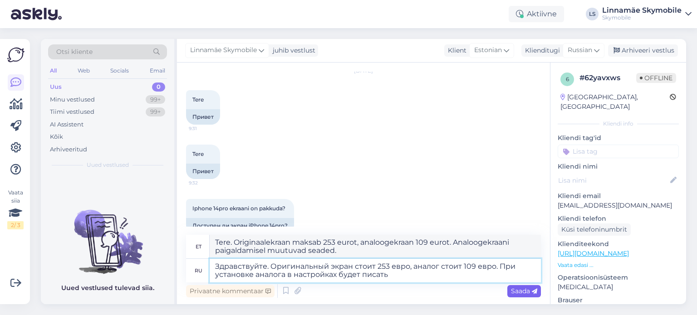 The image size is (697, 315). What do you see at coordinates (157, 71) in the screenshot?
I see `div: Email` at bounding box center [157, 71].